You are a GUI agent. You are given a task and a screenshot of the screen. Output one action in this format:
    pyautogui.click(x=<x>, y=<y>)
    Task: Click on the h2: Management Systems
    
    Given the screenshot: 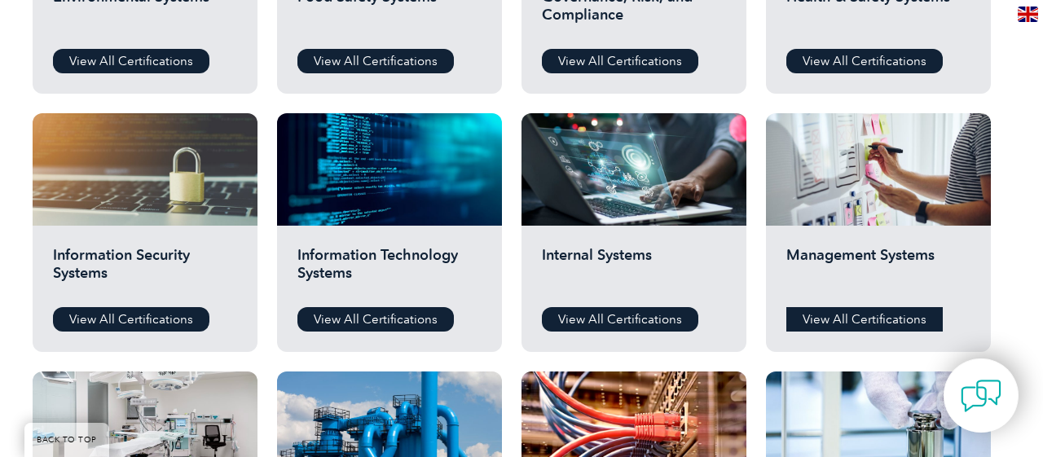 What is the action you would take?
    pyautogui.click(x=878, y=270)
    